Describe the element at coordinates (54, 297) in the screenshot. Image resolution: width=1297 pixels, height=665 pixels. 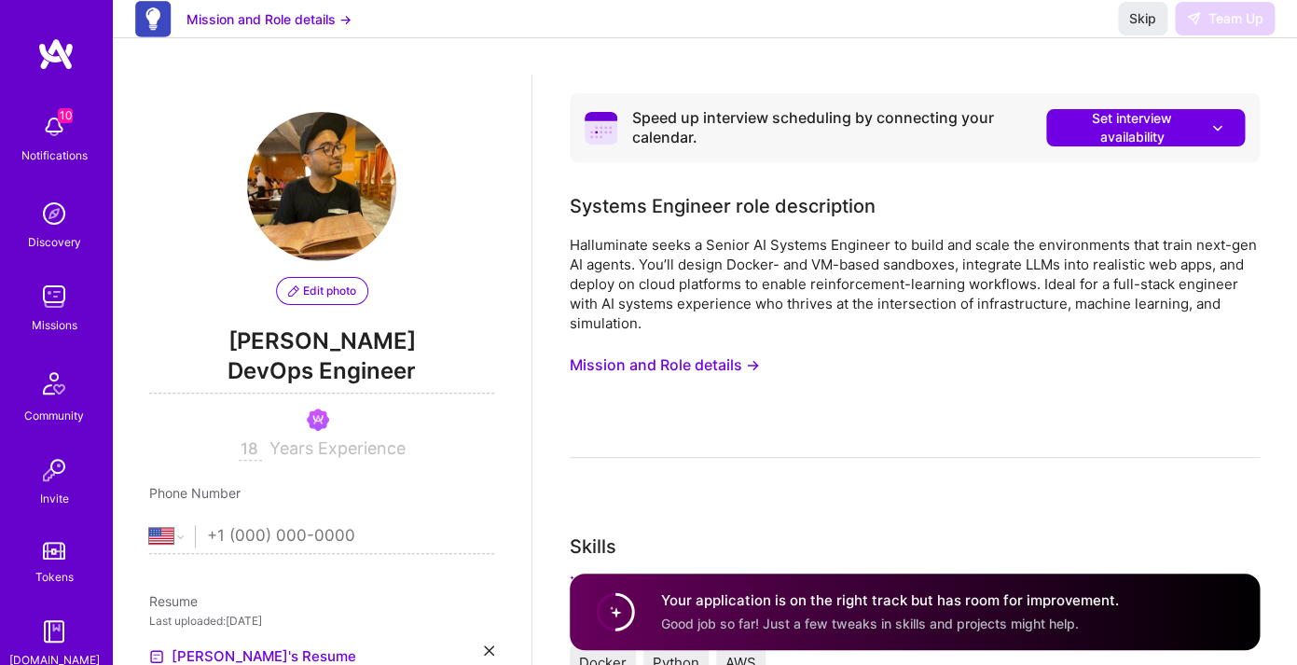
I see `img: teamwork` at that location.